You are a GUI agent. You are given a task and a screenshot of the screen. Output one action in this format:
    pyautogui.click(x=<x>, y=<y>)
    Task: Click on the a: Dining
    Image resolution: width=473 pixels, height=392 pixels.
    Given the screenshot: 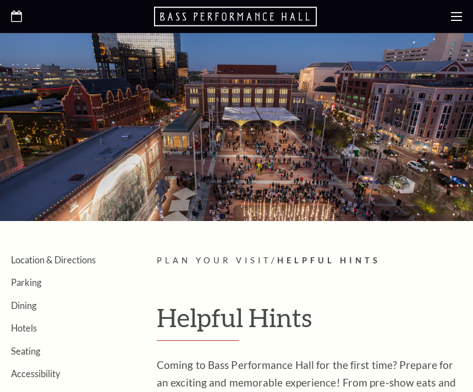 What is the action you would take?
    pyautogui.click(x=24, y=305)
    